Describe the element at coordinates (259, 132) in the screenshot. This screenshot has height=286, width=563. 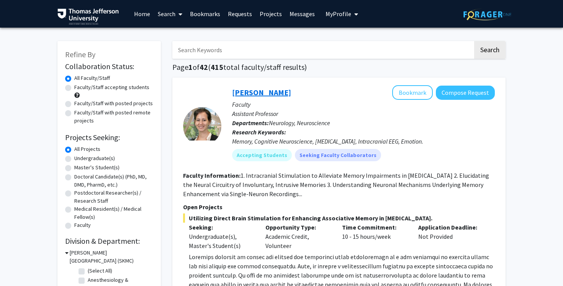
I see `b: Research Keywords:` at that location.